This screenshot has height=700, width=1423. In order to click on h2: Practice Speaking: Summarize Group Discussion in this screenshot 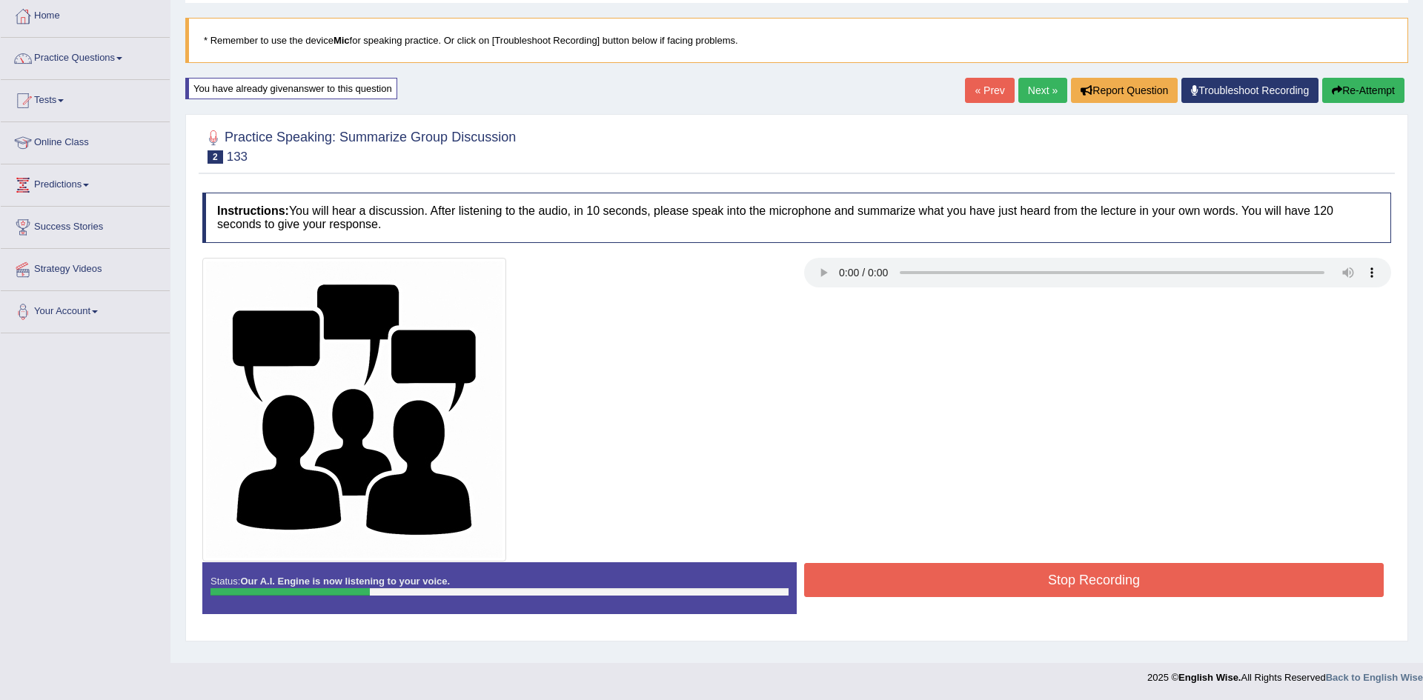, I will do `click(359, 145)`.